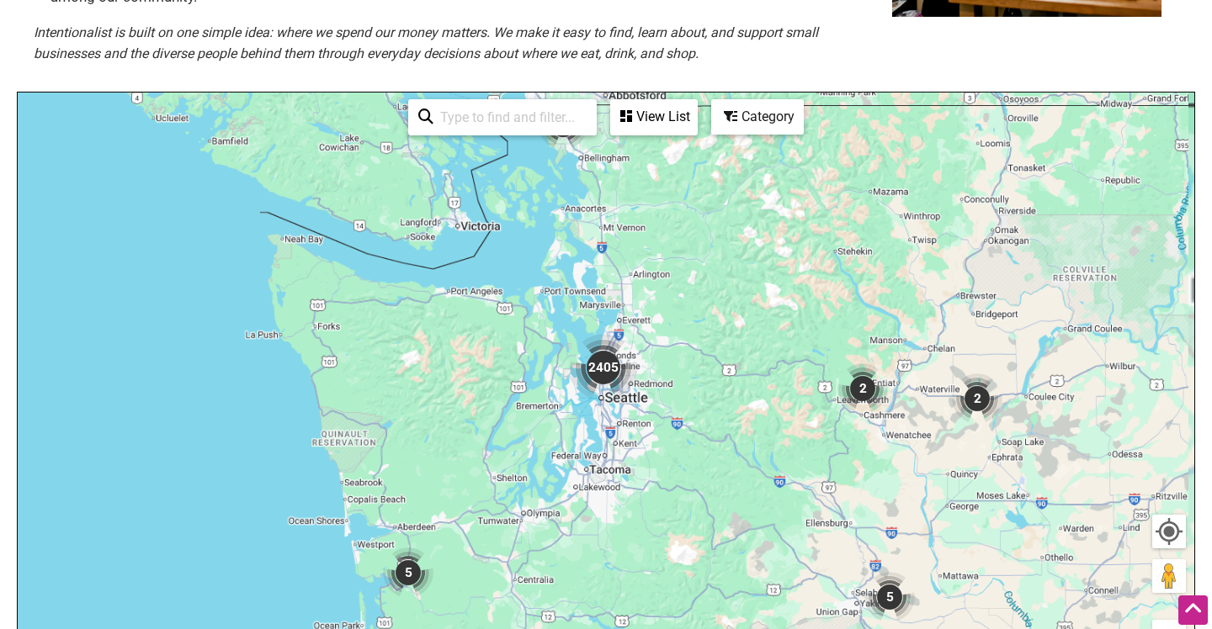 This screenshot has height=629, width=1212. What do you see at coordinates (510, 117) in the screenshot?
I see `input: Type to find and filter...` at bounding box center [510, 117].